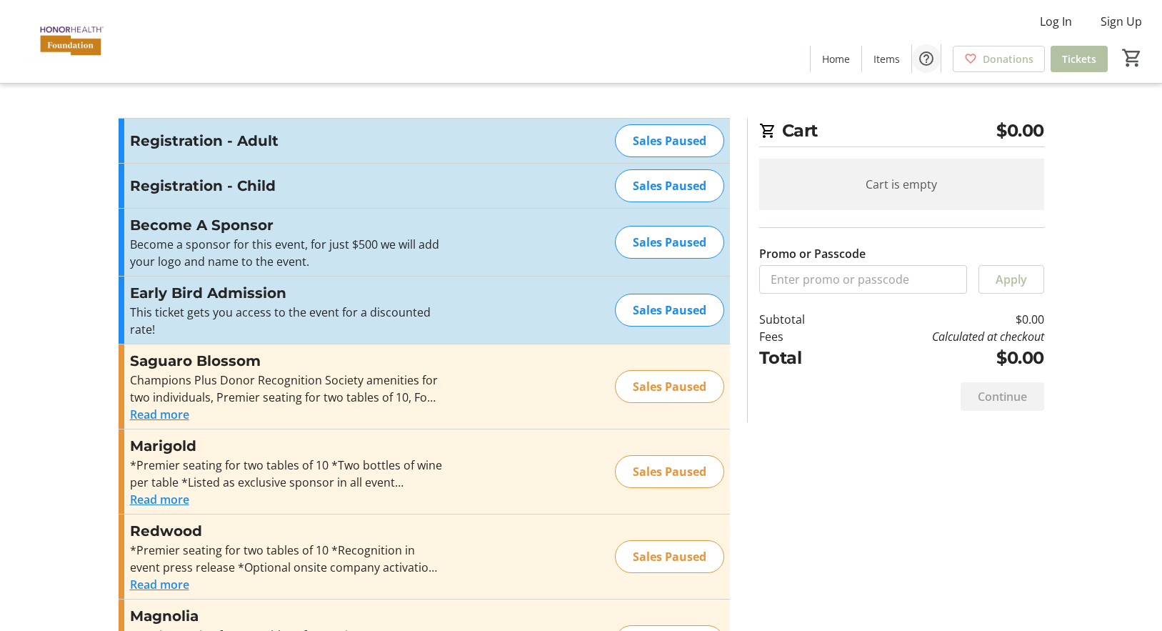 The width and height of the screenshot is (1162, 631). What do you see at coordinates (286, 361) in the screenshot?
I see `h3: Saguaro Blossom` at bounding box center [286, 361].